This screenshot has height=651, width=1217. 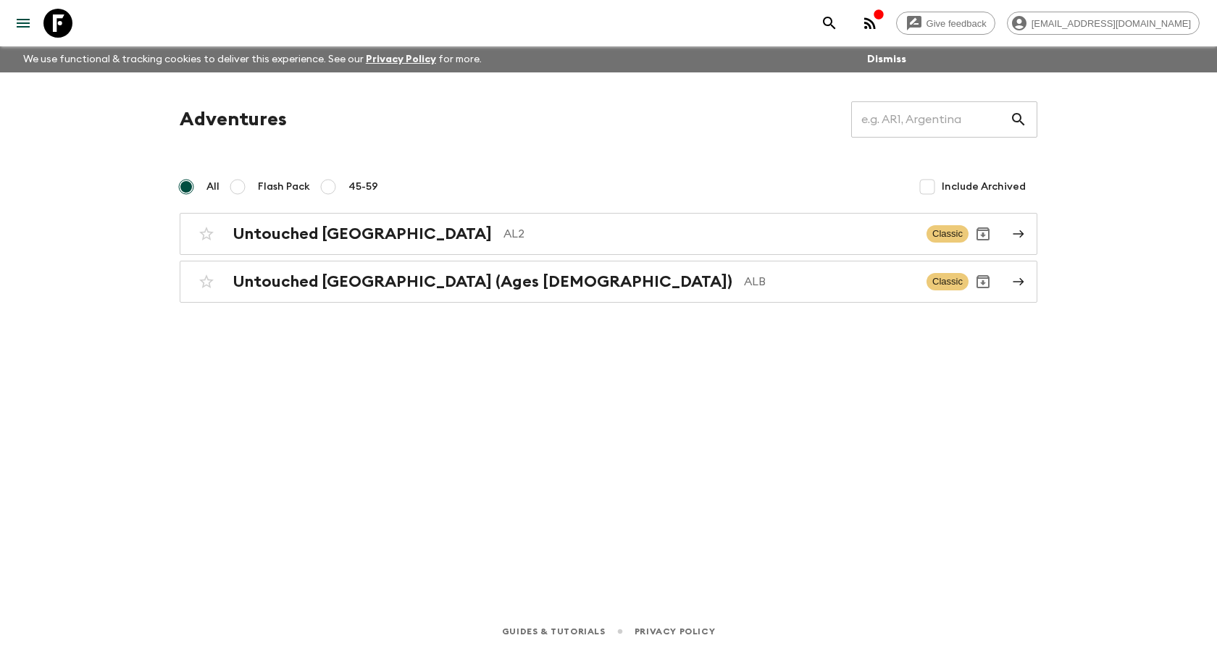 What do you see at coordinates (23, 23) in the screenshot?
I see `button: menu` at bounding box center [23, 23].